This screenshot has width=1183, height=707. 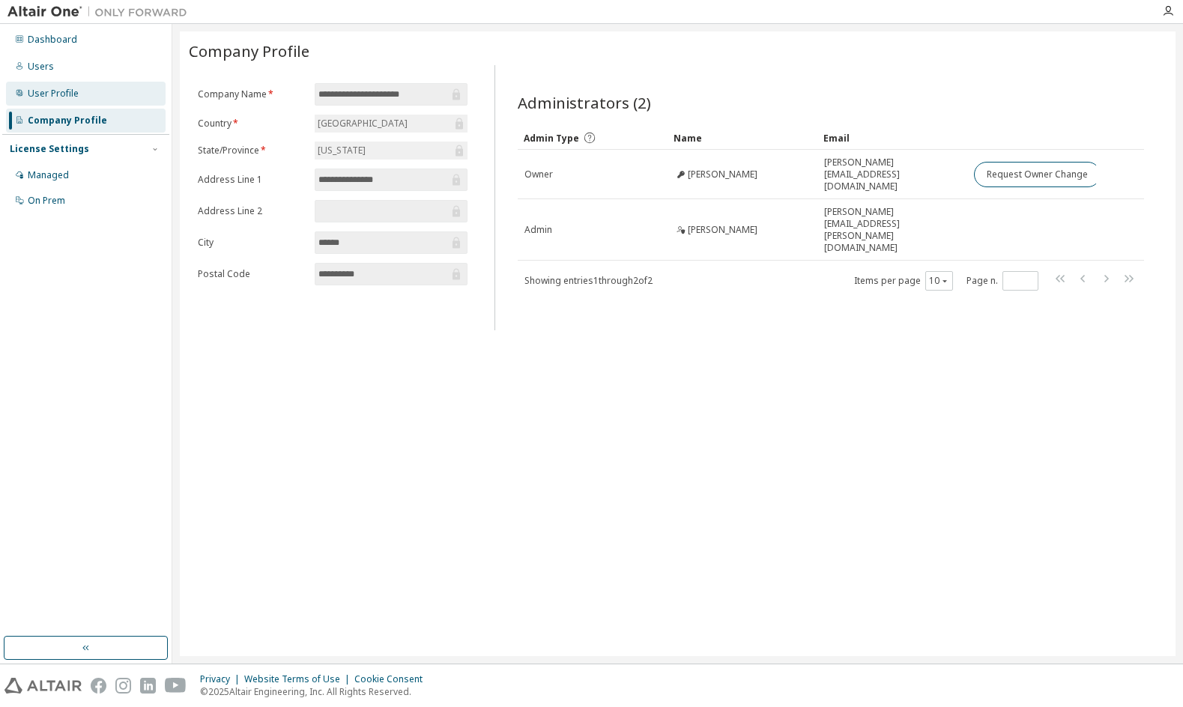 What do you see at coordinates (252, 243) in the screenshot?
I see `label: City` at bounding box center [252, 243].